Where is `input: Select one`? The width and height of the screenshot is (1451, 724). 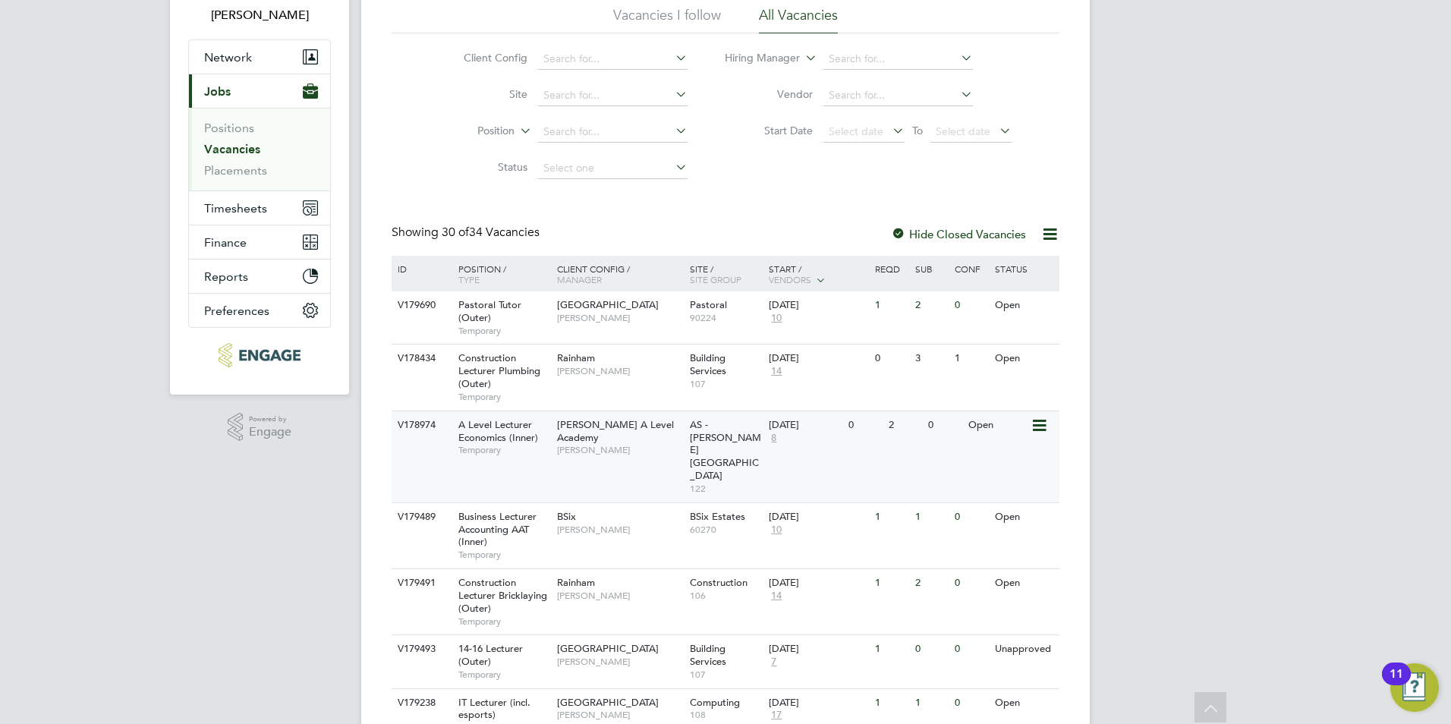 input: Select one is located at coordinates (612, 168).